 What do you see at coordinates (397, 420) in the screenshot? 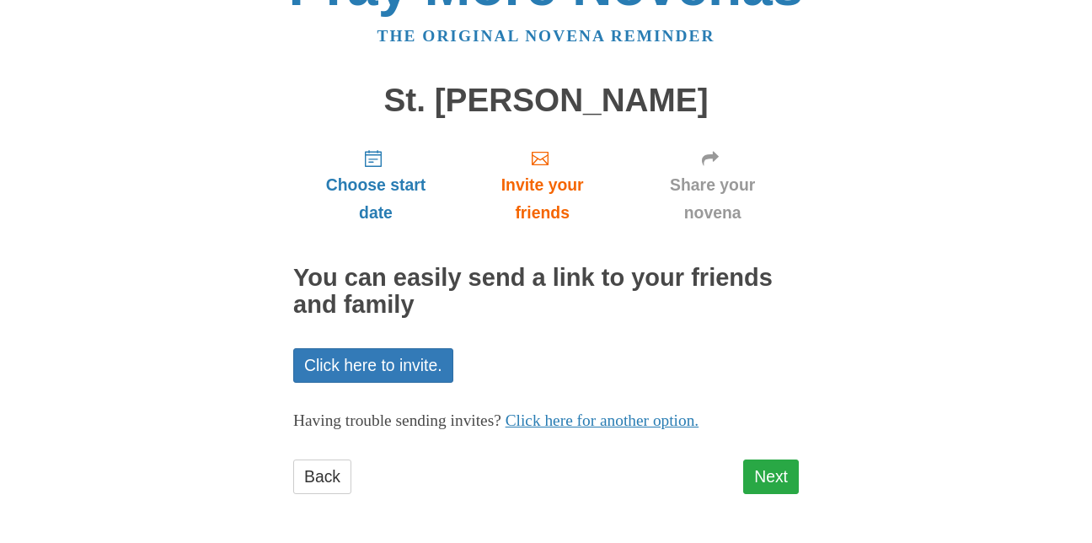
I see `span: Having trouble sending invites?` at bounding box center [397, 420].